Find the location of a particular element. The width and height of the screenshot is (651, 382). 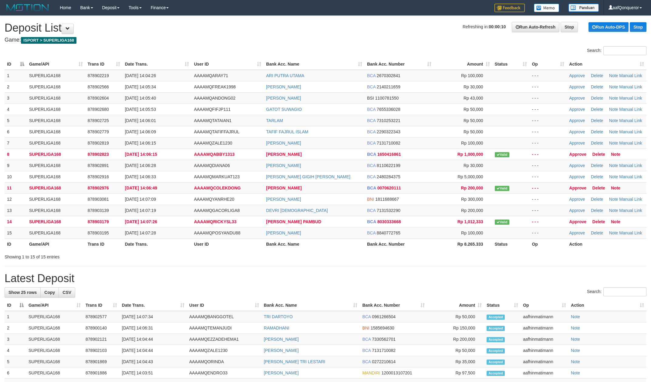

th: ID: activate to sort column descending is located at coordinates (15, 64).